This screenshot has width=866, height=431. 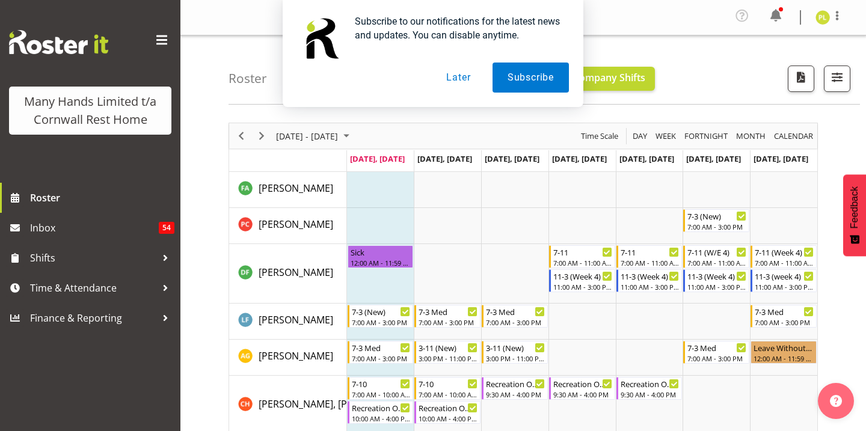 What do you see at coordinates (650, 389) in the screenshot?
I see `div: Hannecart, Charline"s event - Recreation Officer Begin From Friday, September 12, 2025 at 9:30:00...` at bounding box center [650, 389].